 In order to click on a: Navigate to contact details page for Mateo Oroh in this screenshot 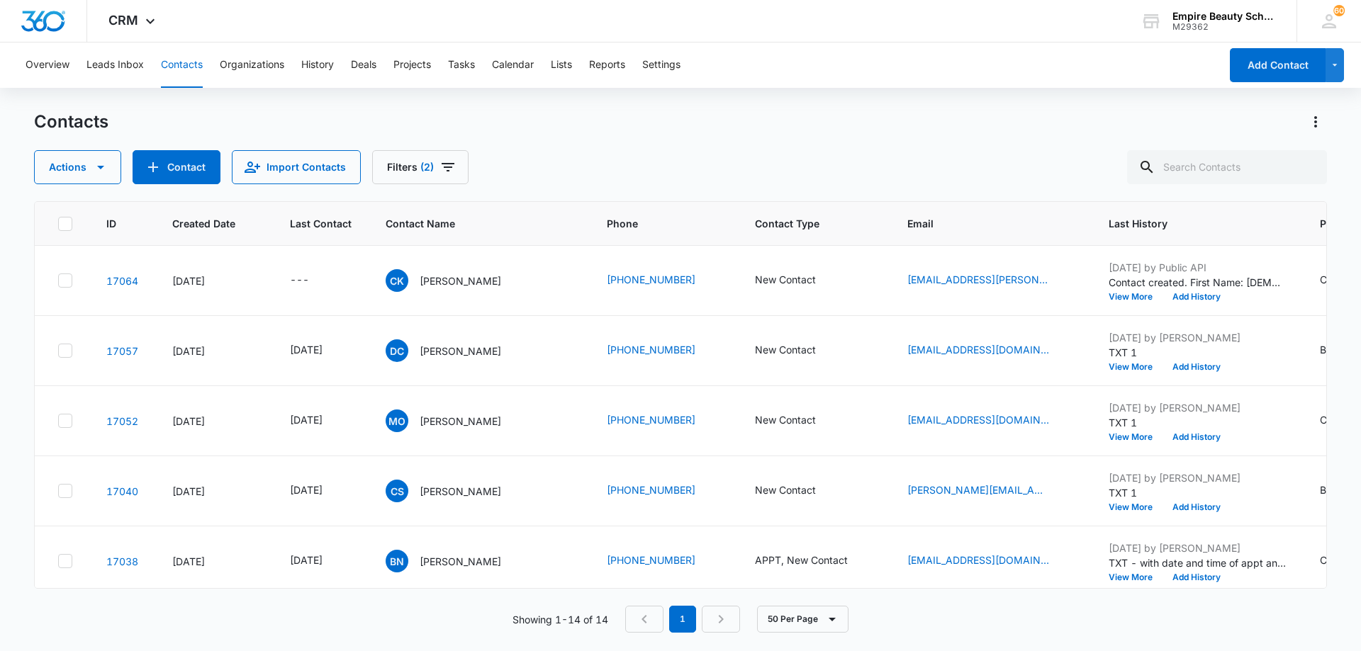, I will do `click(122, 421)`.